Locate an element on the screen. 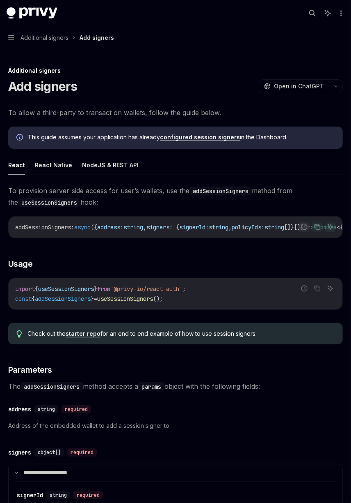  span: signers is located at coordinates (158, 227).